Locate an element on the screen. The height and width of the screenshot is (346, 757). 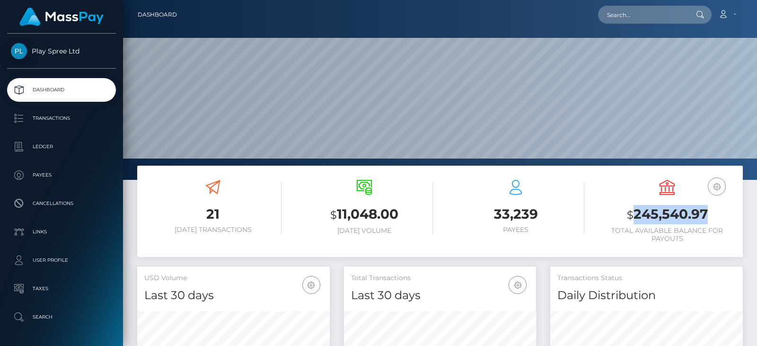
p: Cancellations is located at coordinates (62, 204).